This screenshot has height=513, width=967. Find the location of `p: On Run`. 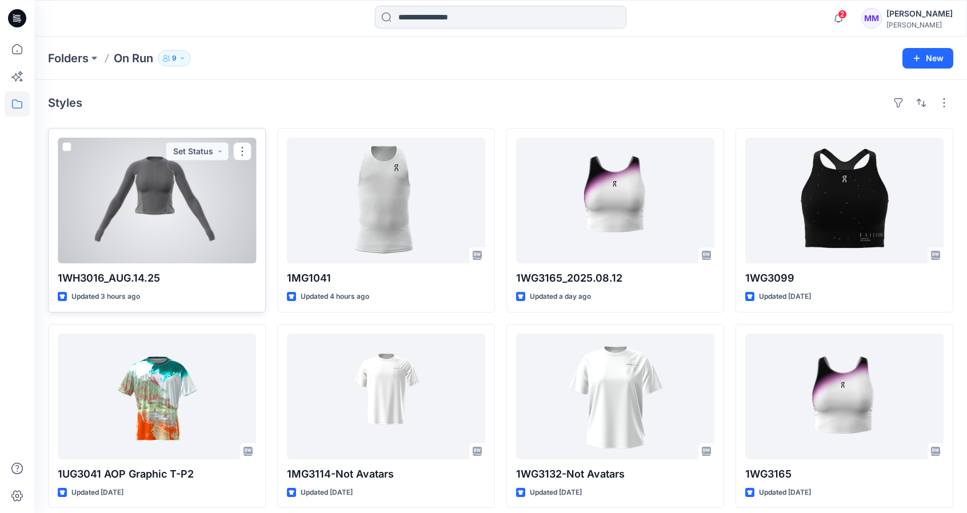

p: On Run is located at coordinates (133, 58).